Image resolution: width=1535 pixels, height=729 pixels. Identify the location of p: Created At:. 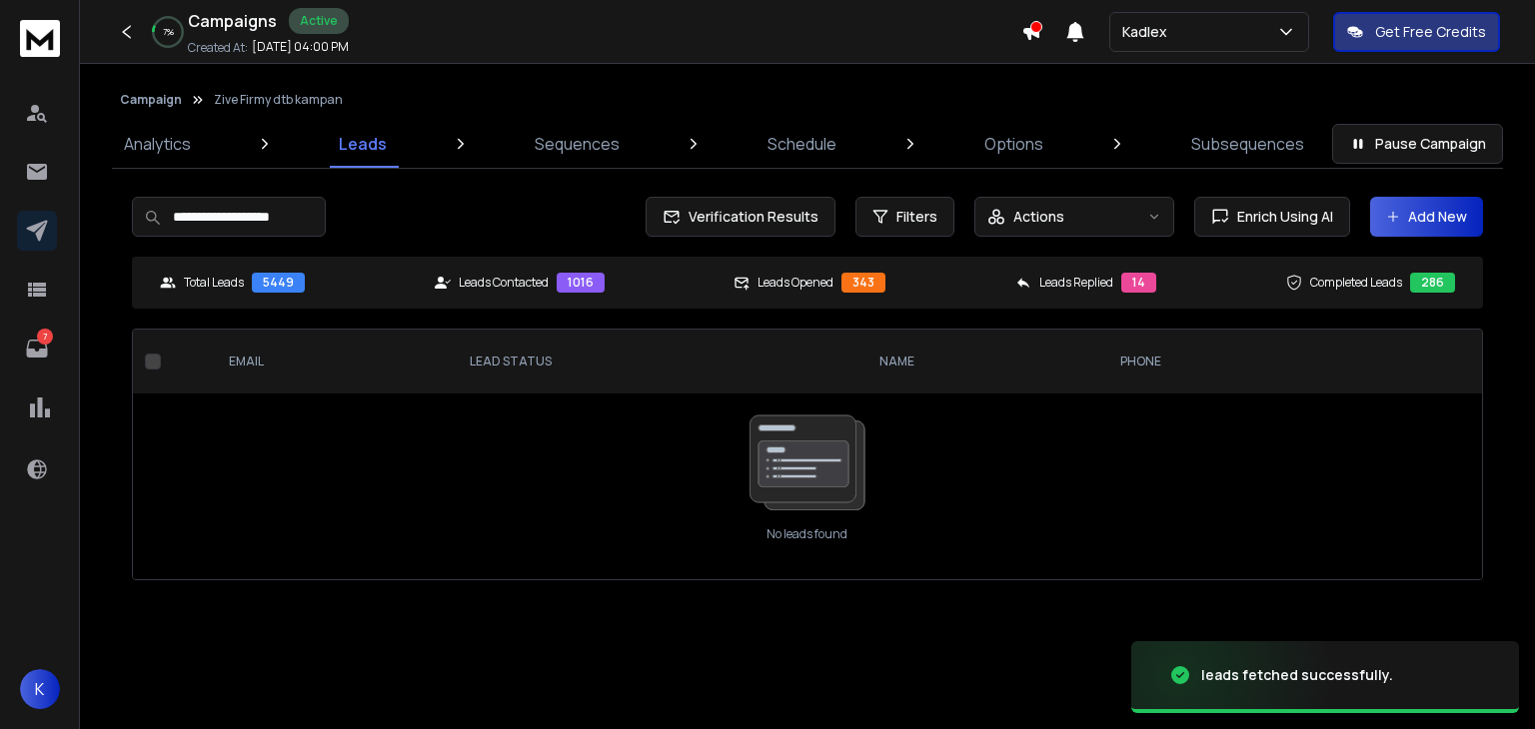
(218, 48).